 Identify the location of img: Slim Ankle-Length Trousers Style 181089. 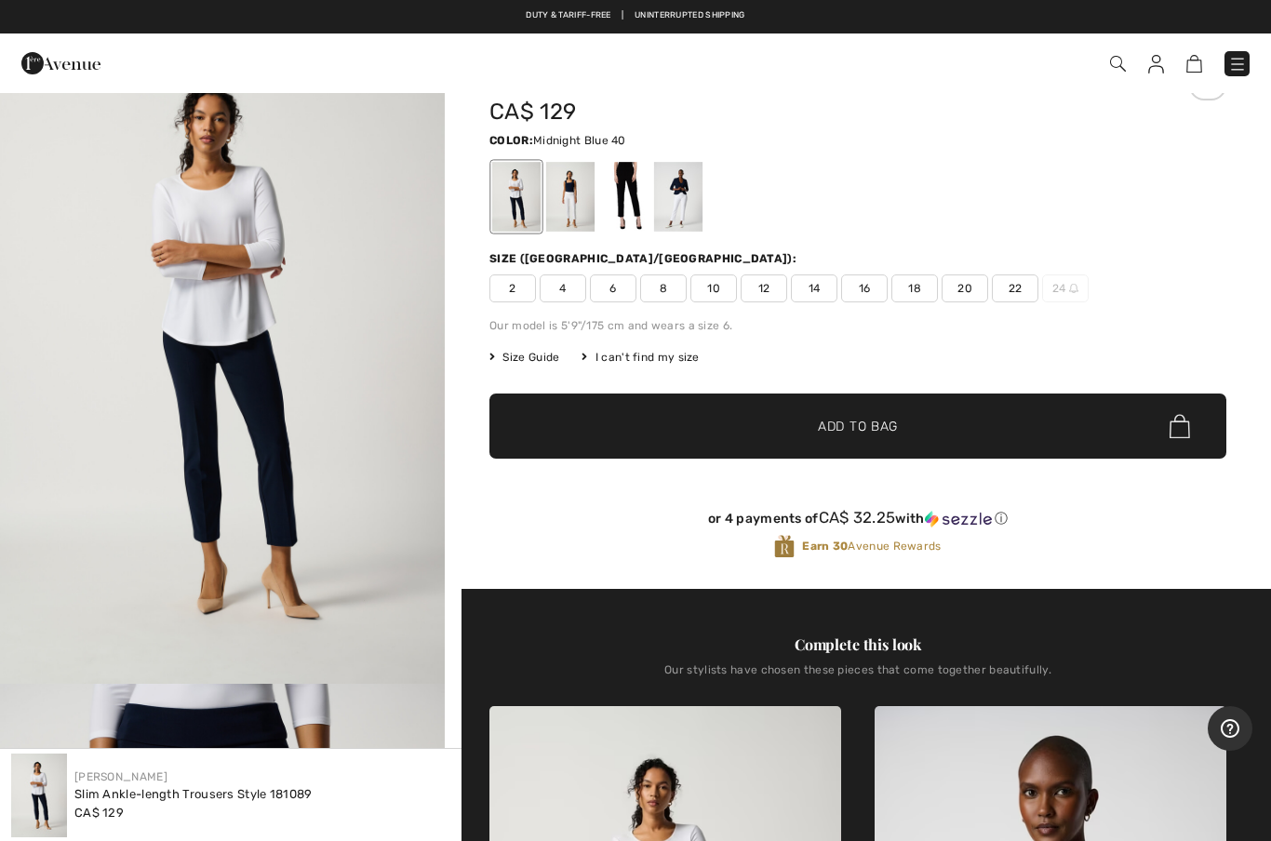
(39, 796).